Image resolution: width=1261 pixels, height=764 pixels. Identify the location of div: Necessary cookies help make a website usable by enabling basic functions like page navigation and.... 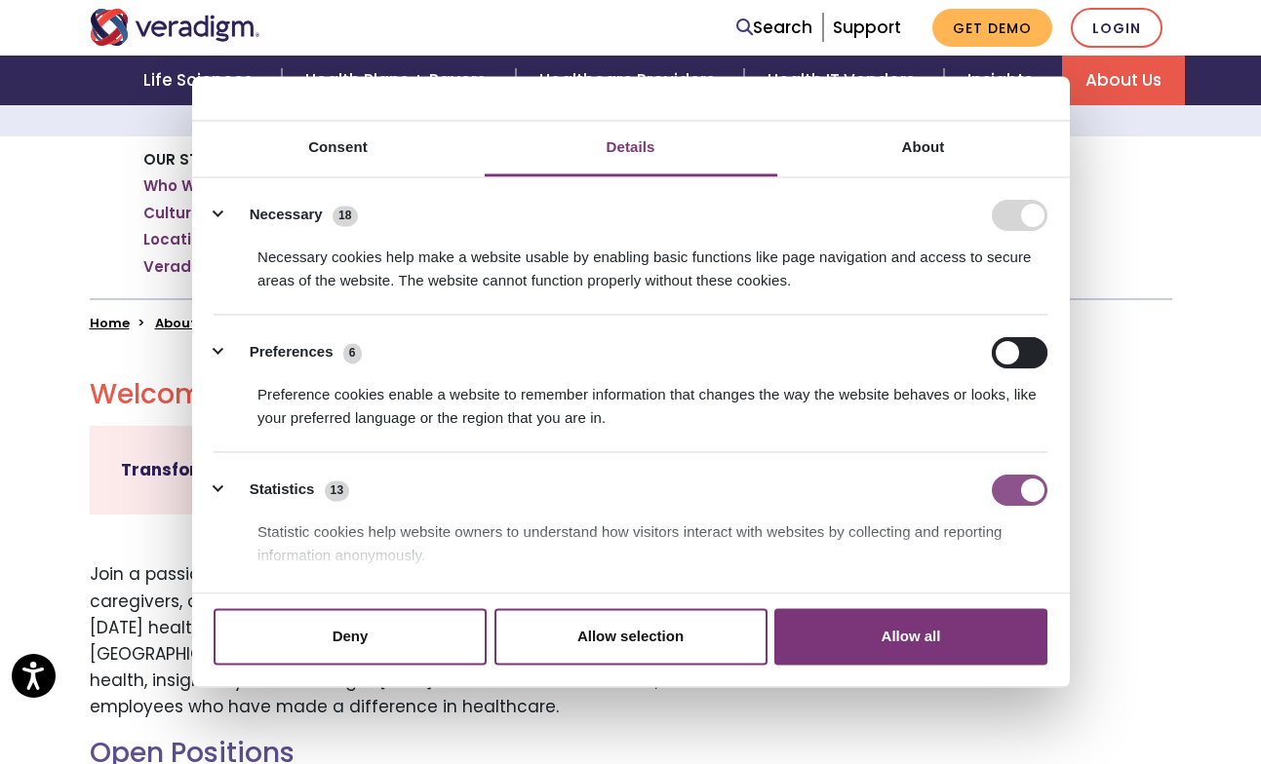
(630, 261).